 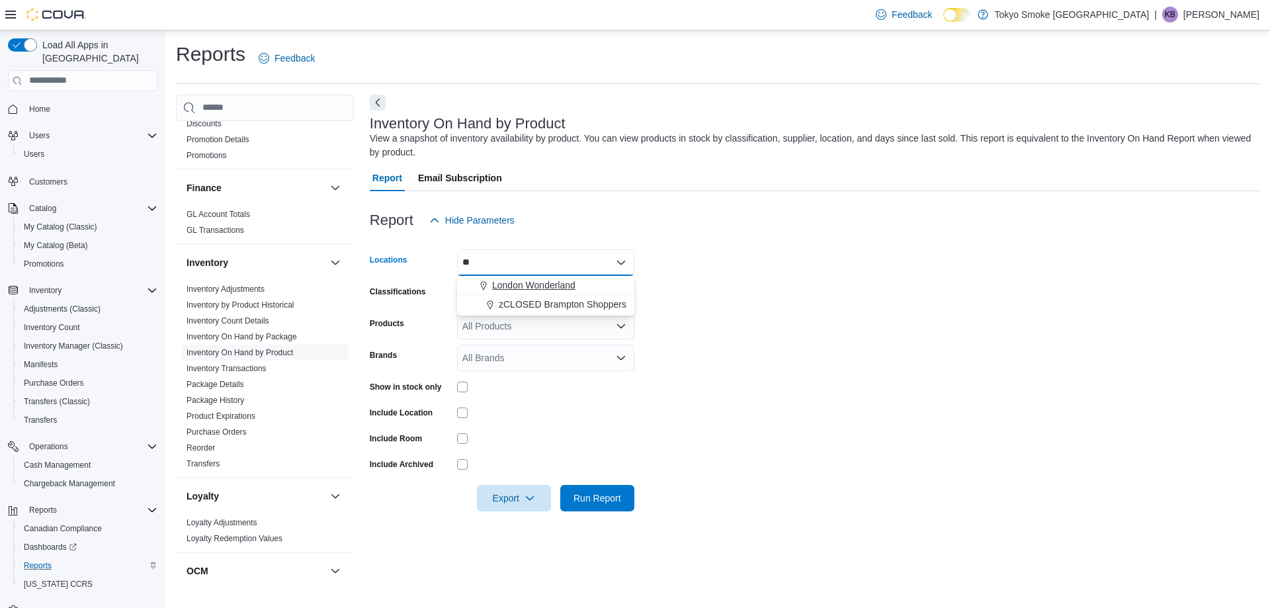 I want to click on label: Include Room, so click(x=396, y=439).